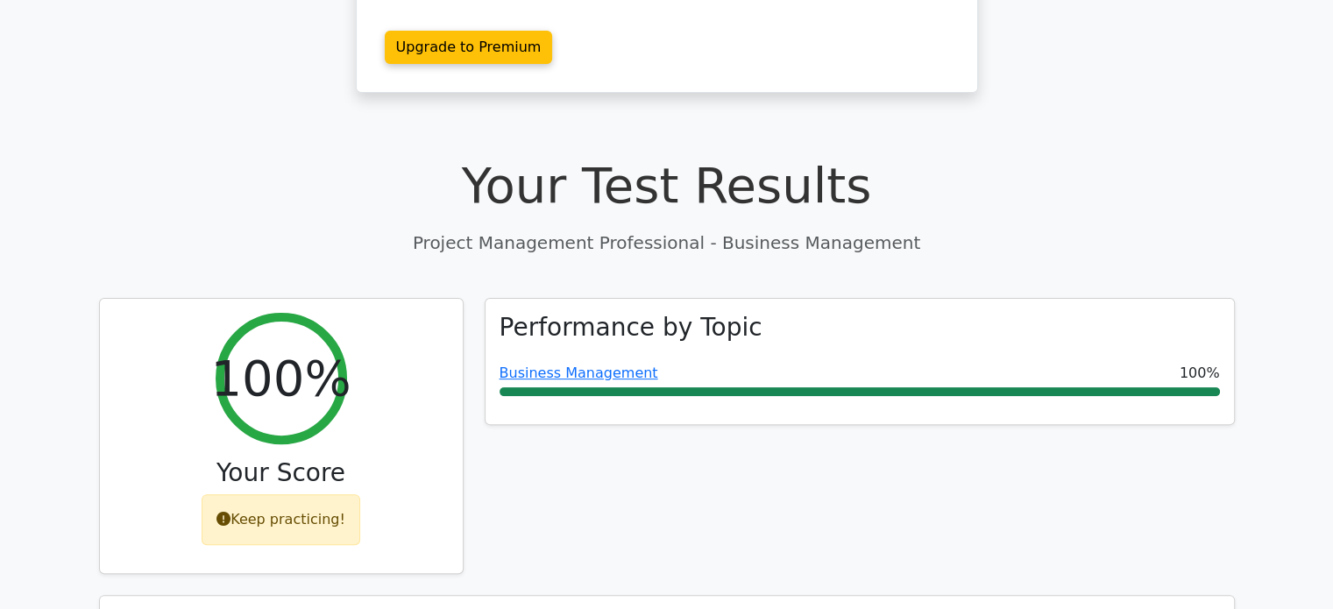  What do you see at coordinates (280, 378) in the screenshot?
I see `h2: 100%` at bounding box center [280, 378].